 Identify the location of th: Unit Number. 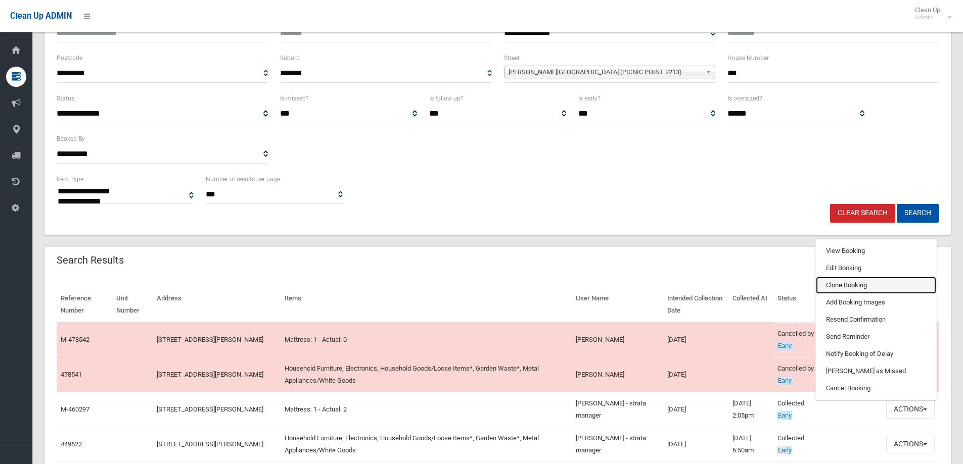
(132, 305).